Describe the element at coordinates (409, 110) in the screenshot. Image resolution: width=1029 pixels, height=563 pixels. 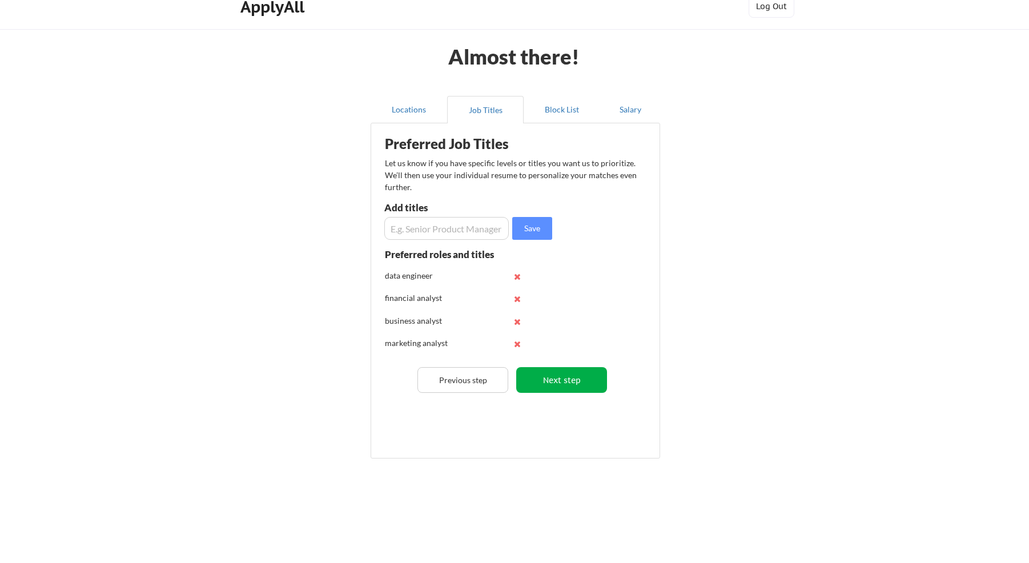
I see `button: Locations` at that location.